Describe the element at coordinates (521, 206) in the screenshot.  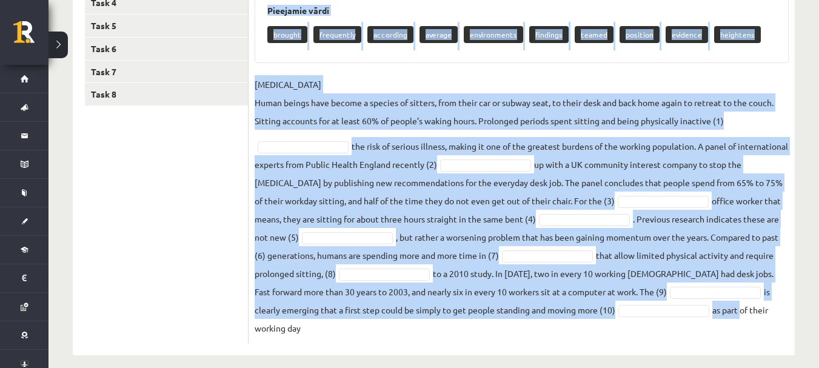
I see `fieldset: the risk of serious illness, making it one of the greatest burdens of the working population. A p...` at that location.